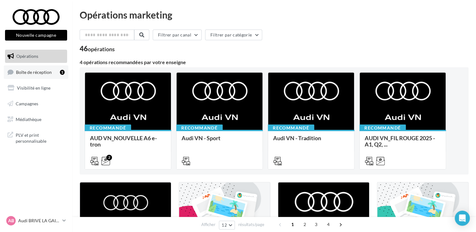  What do you see at coordinates (463, 218) in the screenshot?
I see `div: Open Intercom Messenger` at bounding box center [463, 218].